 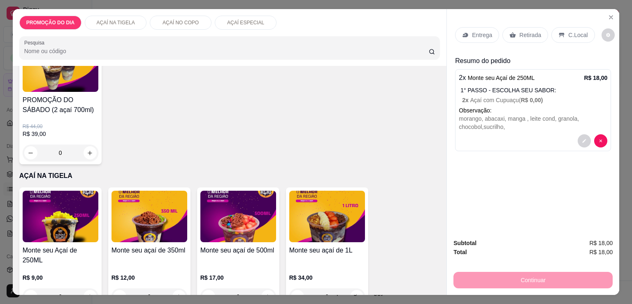 What do you see at coordinates (466, 100) in the screenshot?
I see `span: 2 x` at bounding box center [466, 100].